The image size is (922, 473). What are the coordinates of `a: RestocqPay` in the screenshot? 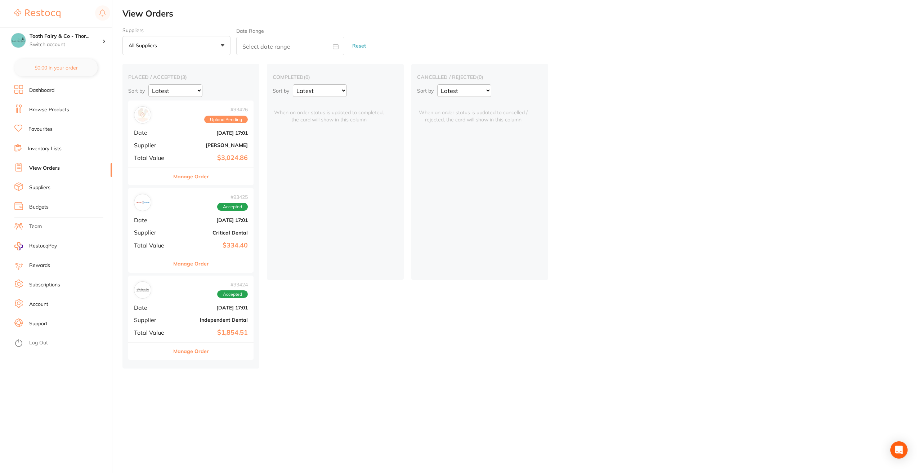 It's located at (36, 246).